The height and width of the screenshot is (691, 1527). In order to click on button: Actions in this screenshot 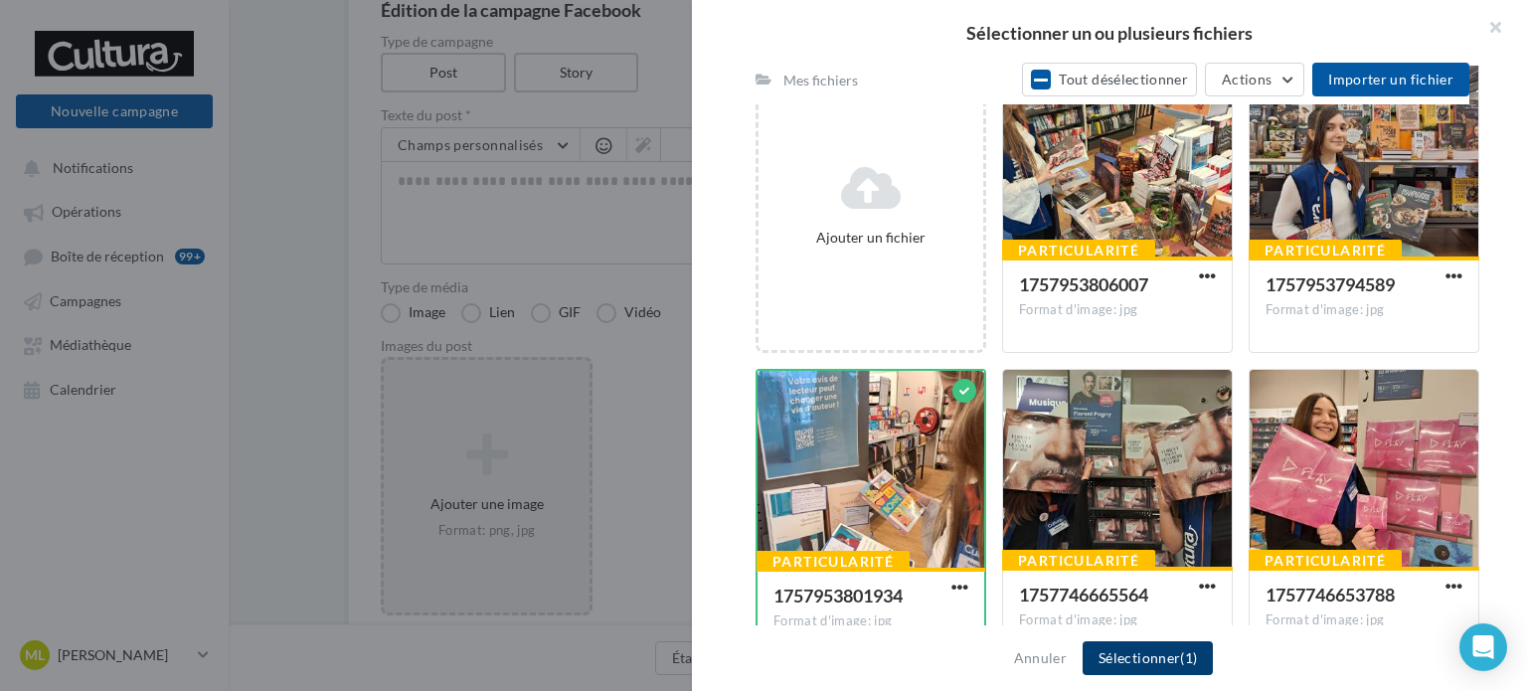, I will do `click(1255, 80)`.